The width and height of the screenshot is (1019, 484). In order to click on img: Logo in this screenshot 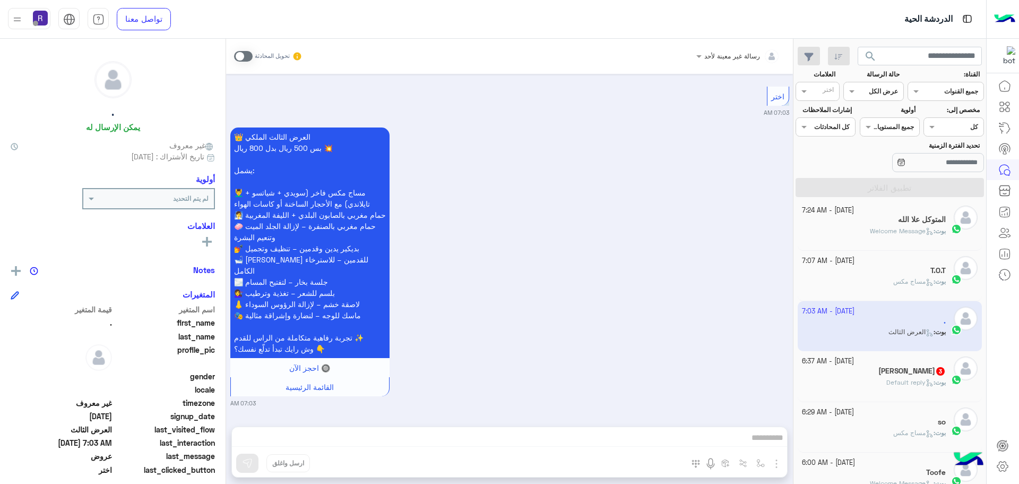, I will do `click(1005, 19)`.